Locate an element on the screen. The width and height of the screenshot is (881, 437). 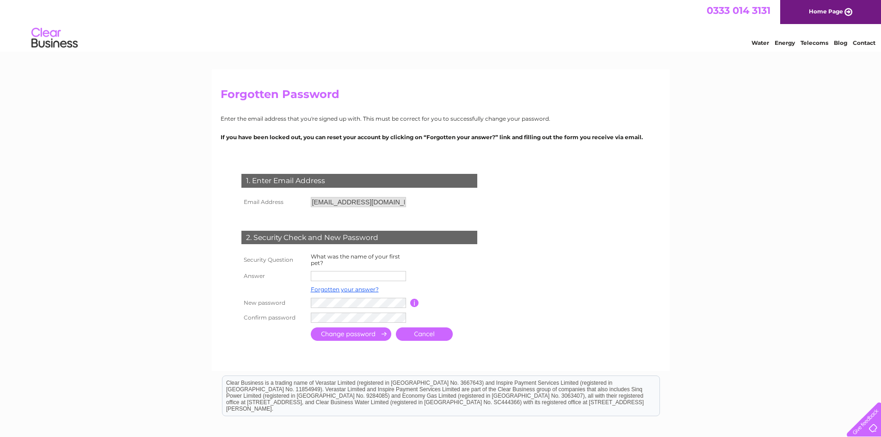
a: Energy is located at coordinates (785, 43).